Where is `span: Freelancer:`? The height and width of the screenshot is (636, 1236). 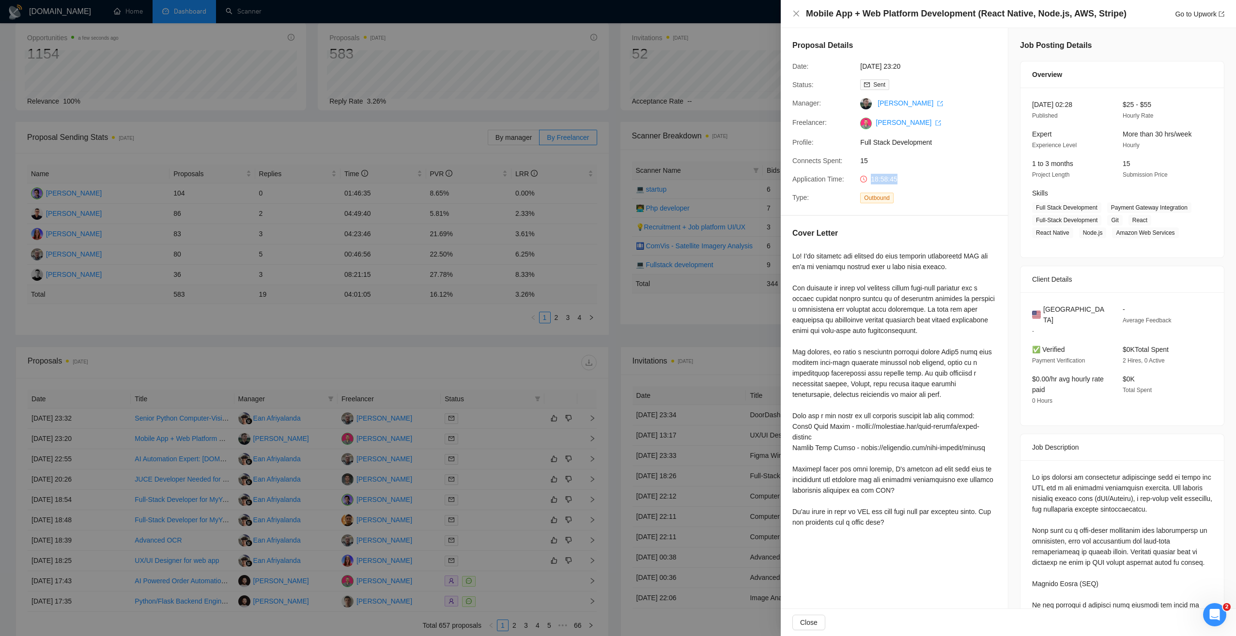
span: Freelancer: is located at coordinates (809, 123).